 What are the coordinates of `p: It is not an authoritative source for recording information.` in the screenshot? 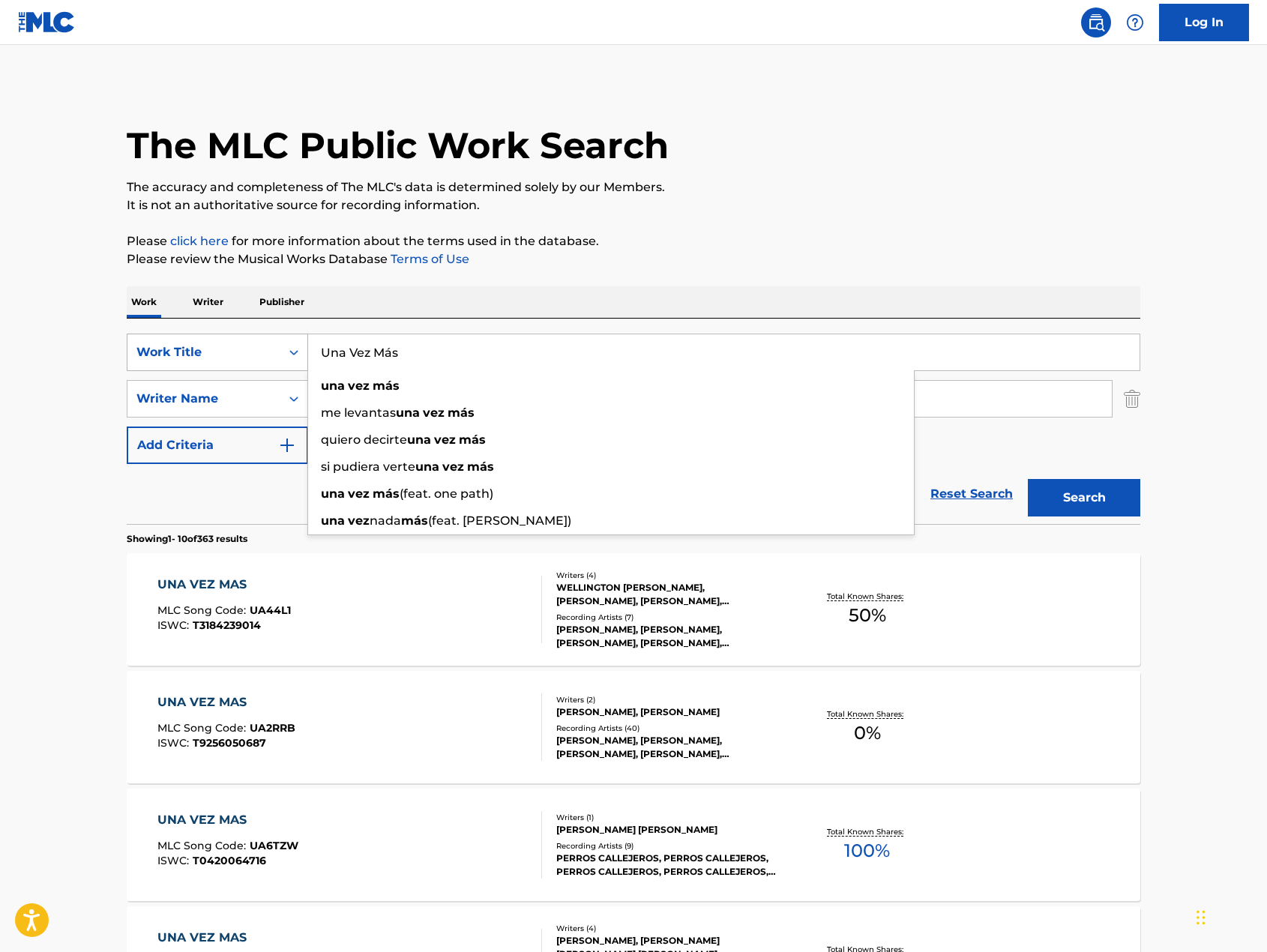 It's located at (634, 205).